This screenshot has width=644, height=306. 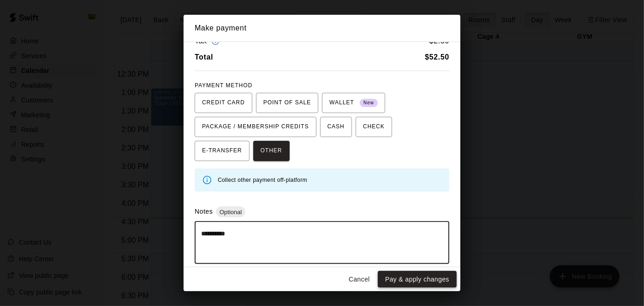 I want to click on b: $ 52.50, so click(x=437, y=57).